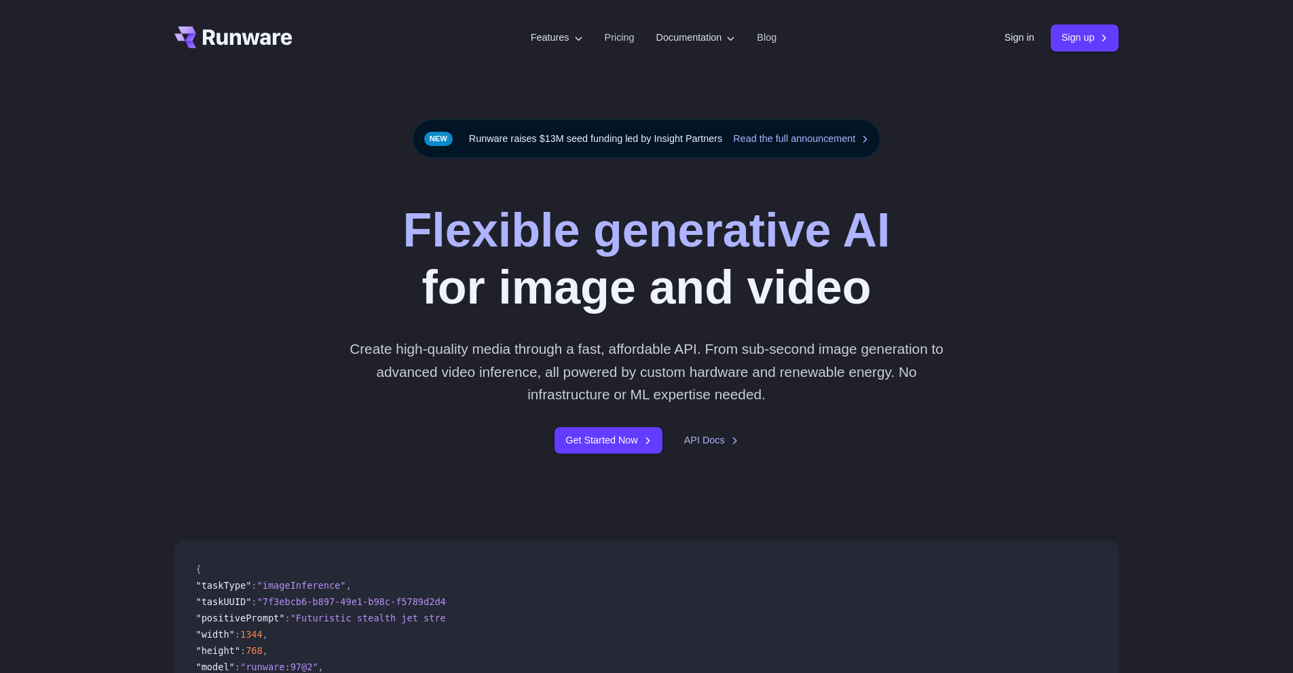 The width and height of the screenshot is (1293, 673). Describe the element at coordinates (224, 585) in the screenshot. I see `span: "taskType"` at that location.